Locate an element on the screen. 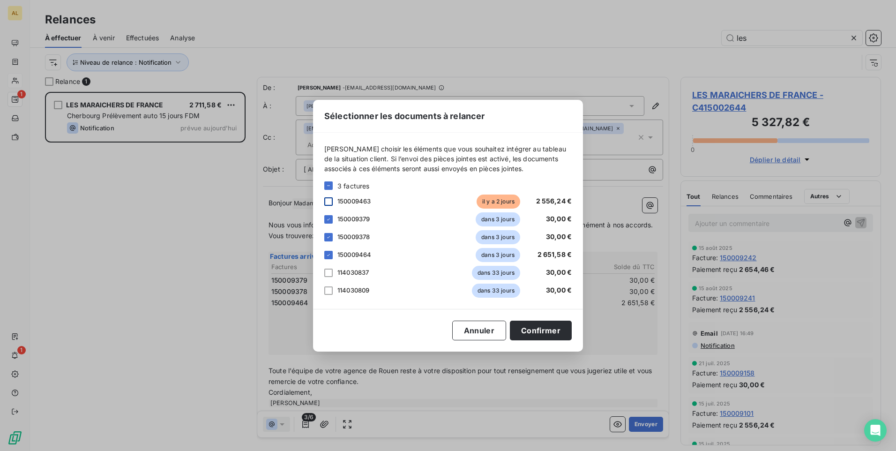 The width and height of the screenshot is (896, 451). button: Confirmer is located at coordinates (541, 330).